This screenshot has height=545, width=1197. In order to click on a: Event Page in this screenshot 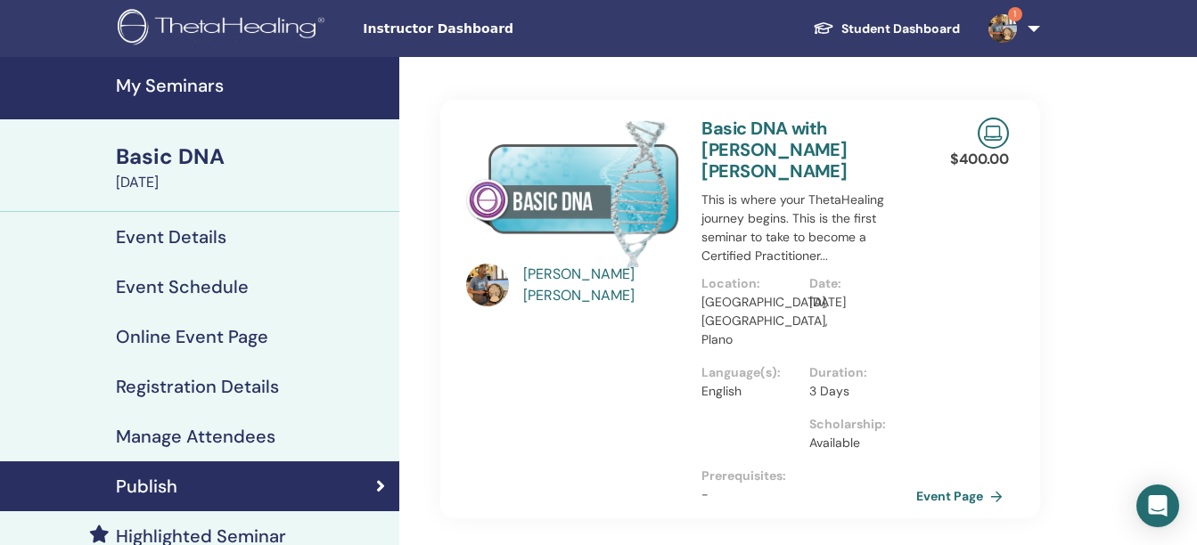, I will do `click(962, 496)`.